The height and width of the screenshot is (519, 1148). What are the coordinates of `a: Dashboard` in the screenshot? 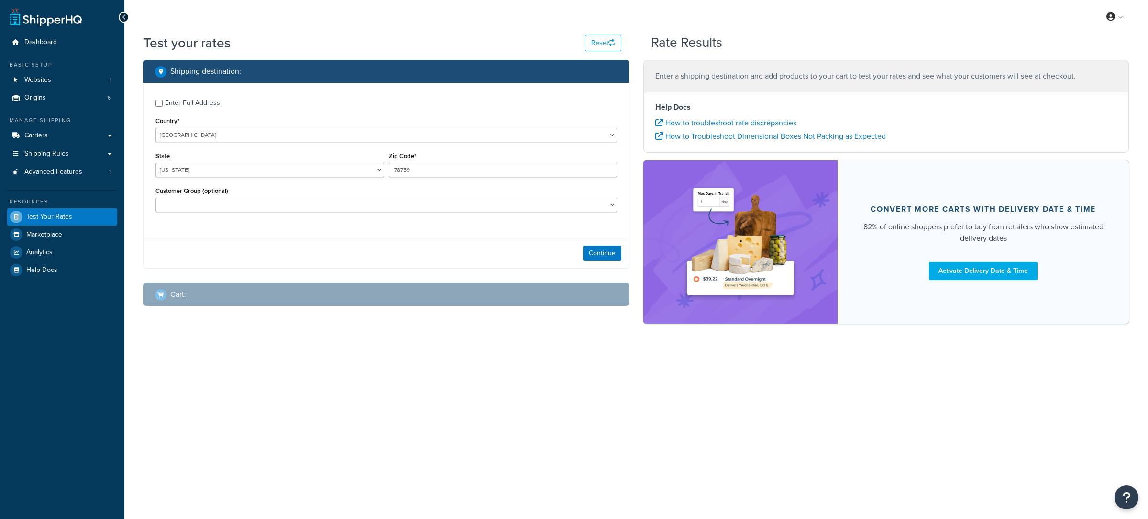 It's located at (62, 42).